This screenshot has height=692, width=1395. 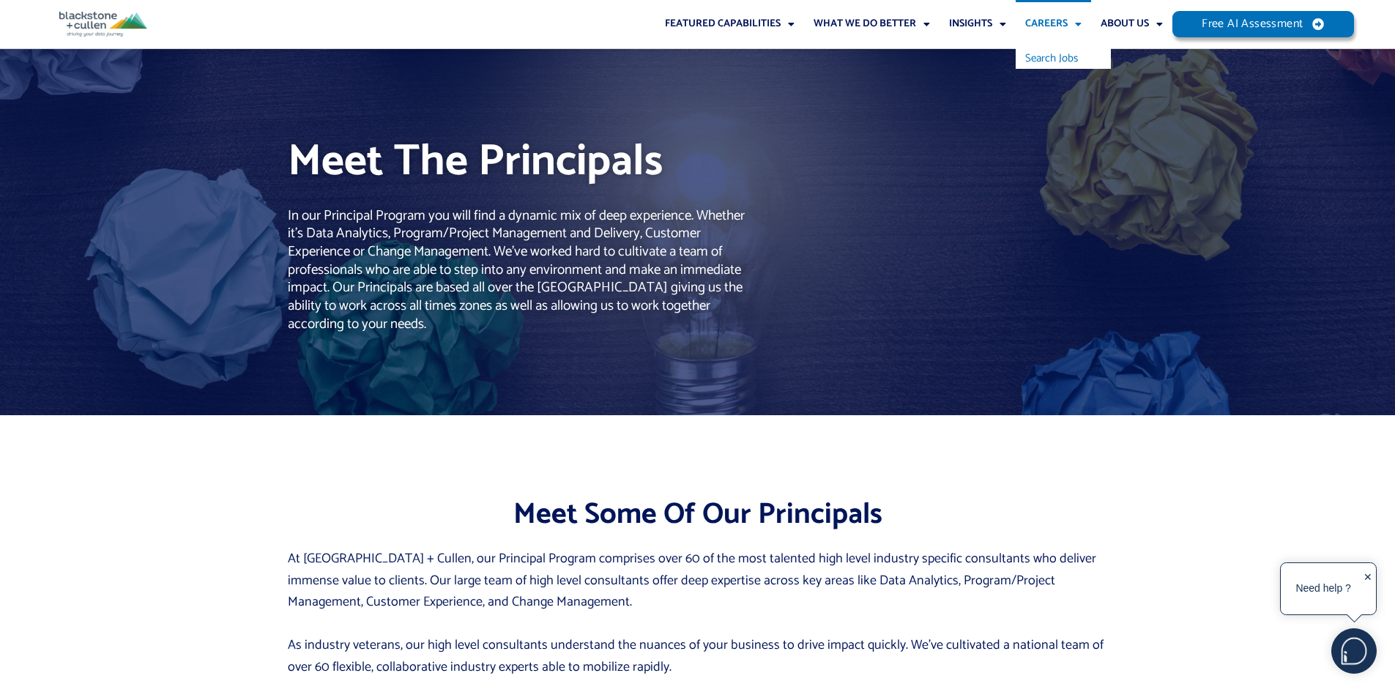 I want to click on div: Need help ?, so click(x=1323, y=589).